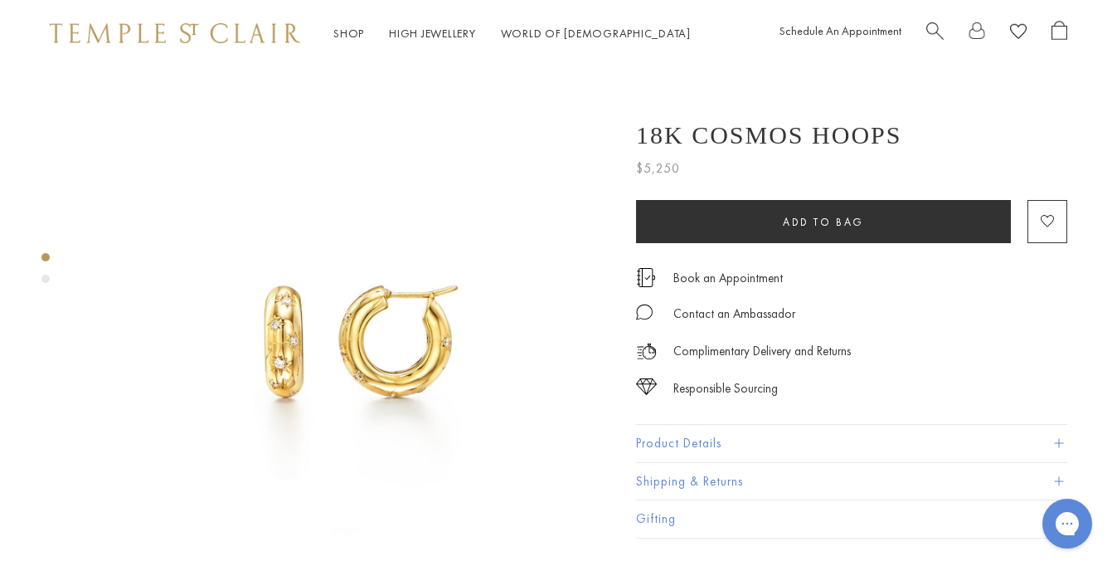  What do you see at coordinates (824, 221) in the screenshot?
I see `button: Add to bag` at bounding box center [824, 221].